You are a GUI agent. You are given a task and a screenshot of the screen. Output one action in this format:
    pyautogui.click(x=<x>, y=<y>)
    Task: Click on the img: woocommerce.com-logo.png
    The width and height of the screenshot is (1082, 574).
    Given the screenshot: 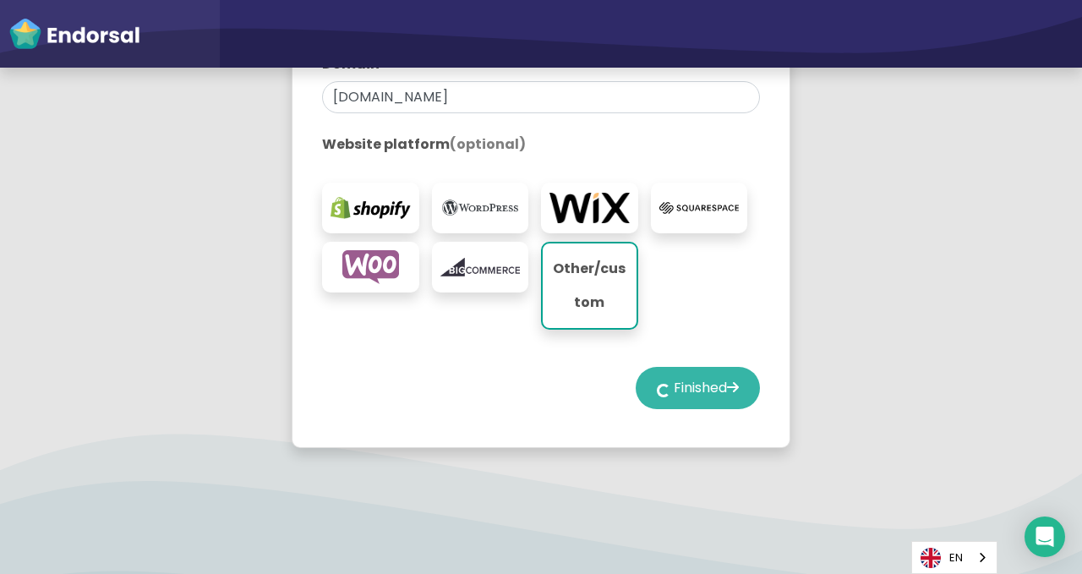 What is the action you would take?
    pyautogui.click(x=370, y=267)
    